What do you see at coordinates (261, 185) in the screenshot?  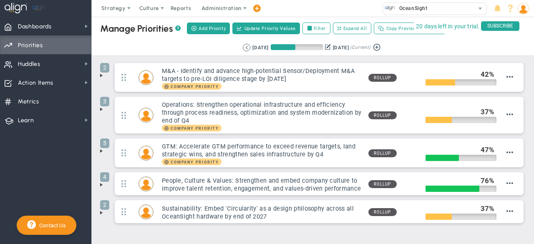 I see `h3: People, Culture & Values: Strengthen and embed company culture to improve talent retention, engag...` at bounding box center [261, 185].